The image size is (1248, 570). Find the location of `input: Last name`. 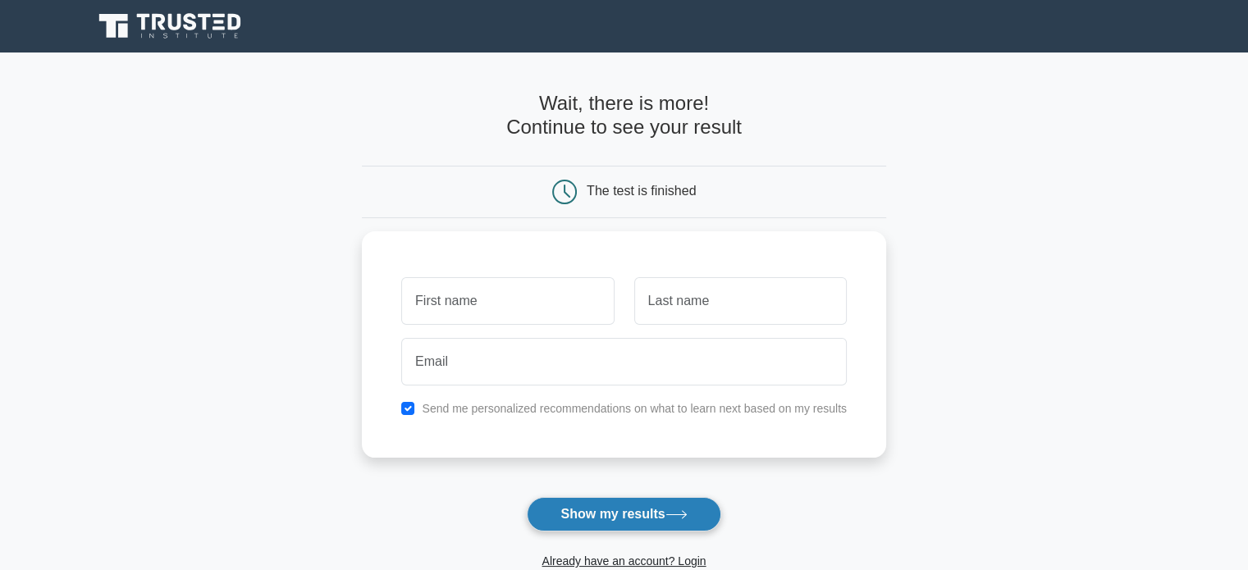

input: Last name is located at coordinates (740, 301).